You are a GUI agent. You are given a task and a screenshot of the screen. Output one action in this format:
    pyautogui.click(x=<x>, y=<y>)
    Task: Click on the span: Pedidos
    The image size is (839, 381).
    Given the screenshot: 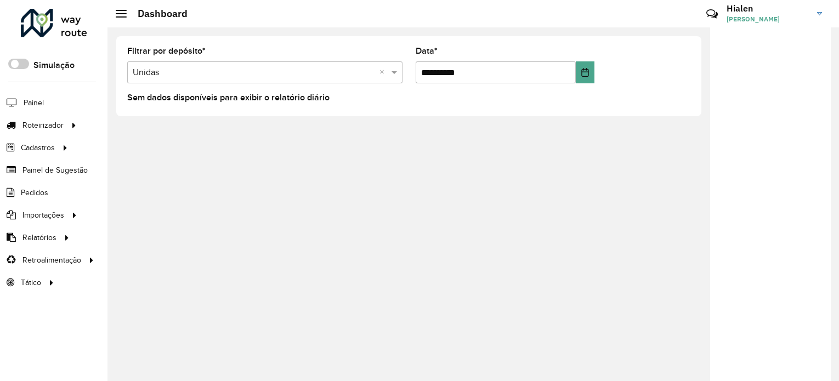 What is the action you would take?
    pyautogui.click(x=35, y=193)
    